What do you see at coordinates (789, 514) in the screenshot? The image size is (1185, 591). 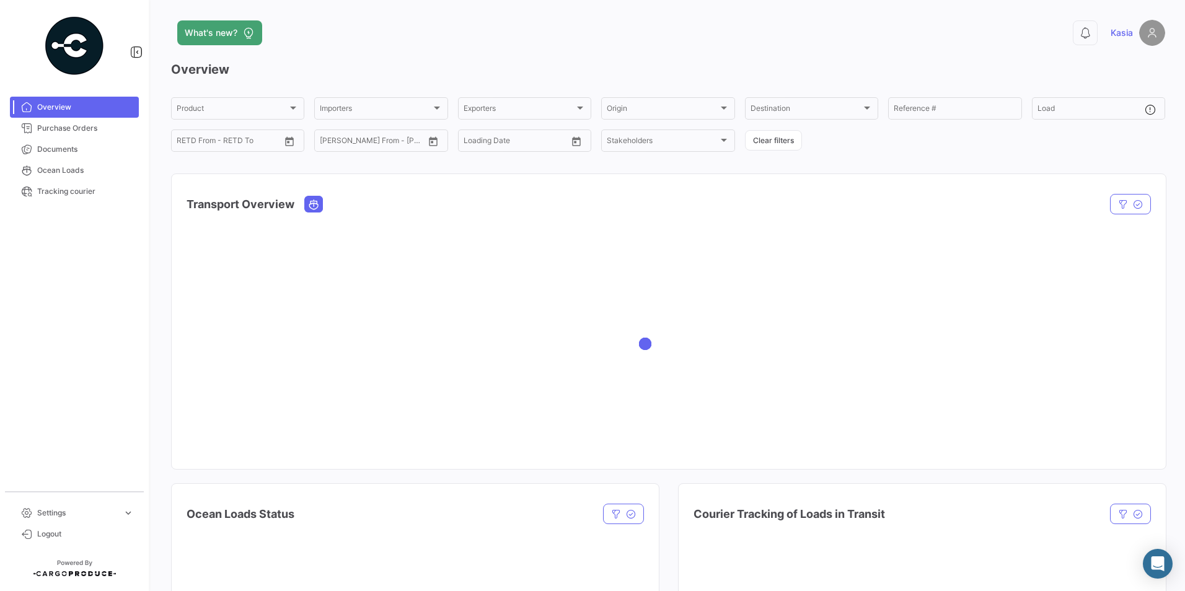 I see `h4: Courier Tracking of Loads in Transit` at bounding box center [789, 514].